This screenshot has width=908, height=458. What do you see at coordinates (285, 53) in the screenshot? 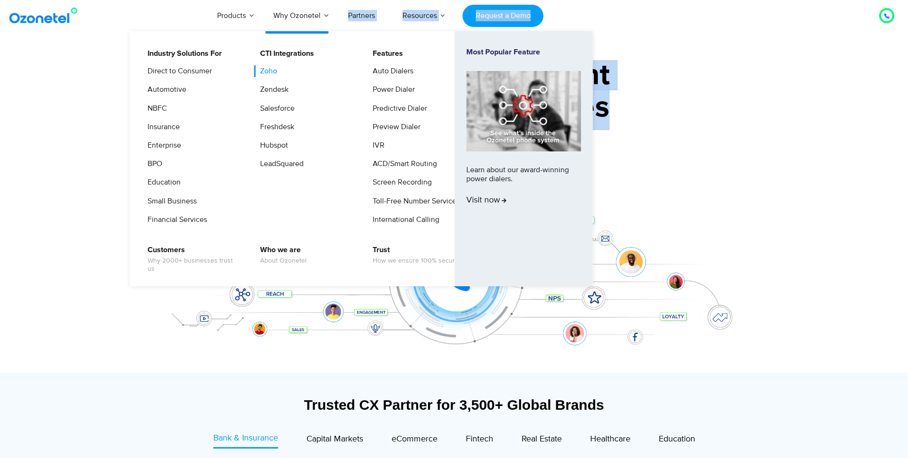
I see `a: CTI Integrations` at bounding box center [285, 53].